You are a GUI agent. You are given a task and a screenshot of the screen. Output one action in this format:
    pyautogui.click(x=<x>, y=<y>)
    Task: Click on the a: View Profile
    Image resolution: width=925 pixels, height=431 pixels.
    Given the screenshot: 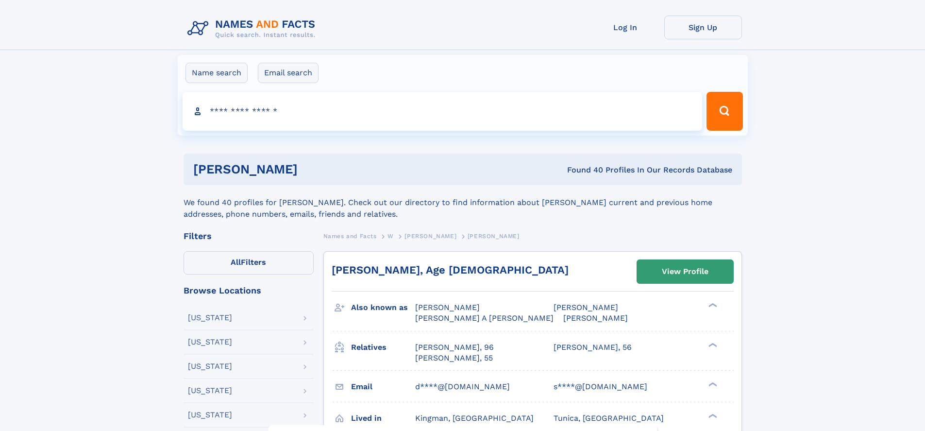 What is the action you would take?
    pyautogui.click(x=685, y=271)
    